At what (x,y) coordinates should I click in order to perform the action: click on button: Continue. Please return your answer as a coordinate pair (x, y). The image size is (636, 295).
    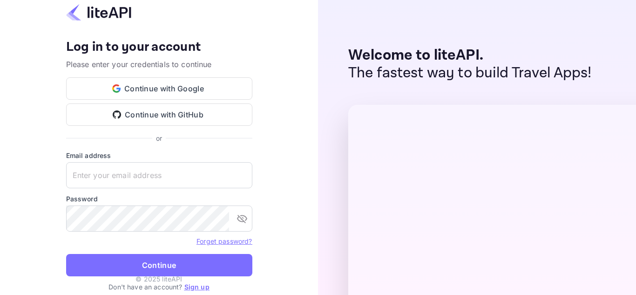
    Looking at the image, I should click on (159, 265).